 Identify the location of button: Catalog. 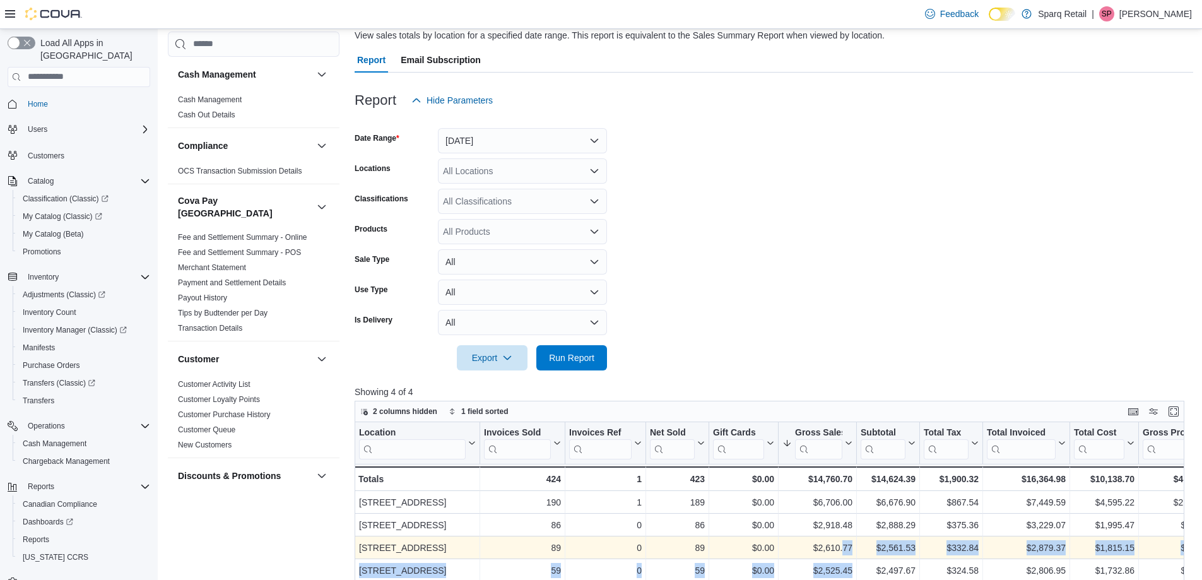
(40, 181).